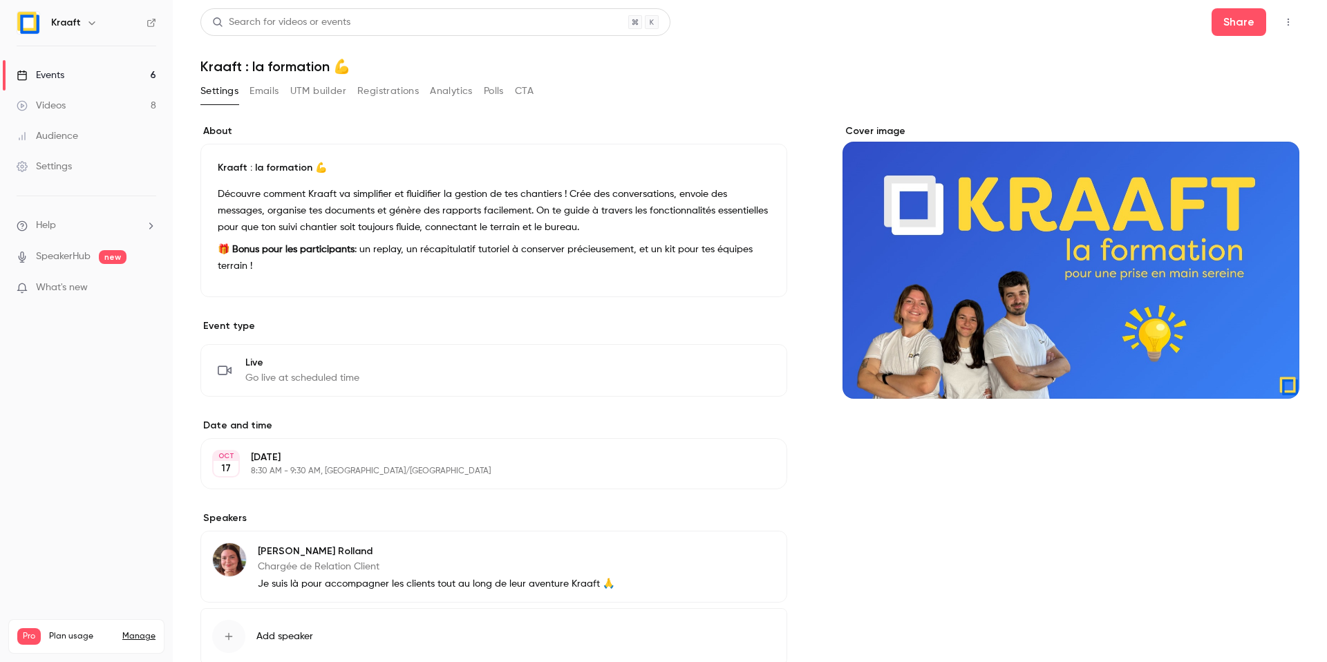 This screenshot has width=1327, height=662. What do you see at coordinates (286, 250) in the screenshot?
I see `strong: 🎁 Bonus pour les participants` at bounding box center [286, 250].